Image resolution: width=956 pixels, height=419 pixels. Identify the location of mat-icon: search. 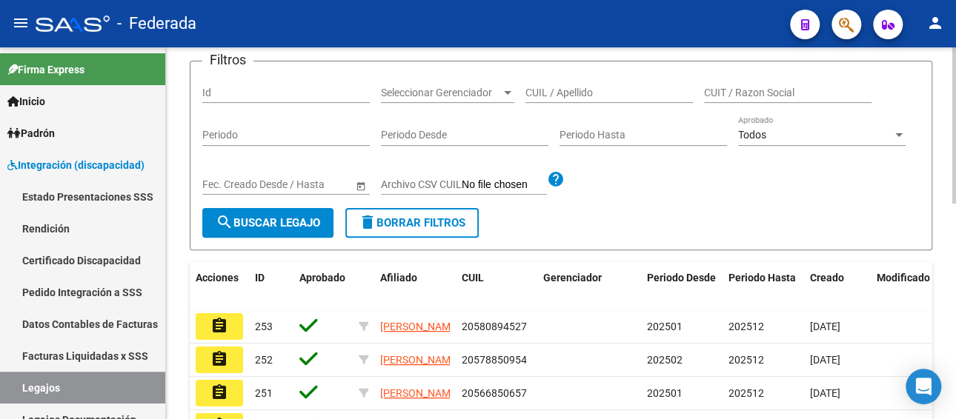
(224, 222).